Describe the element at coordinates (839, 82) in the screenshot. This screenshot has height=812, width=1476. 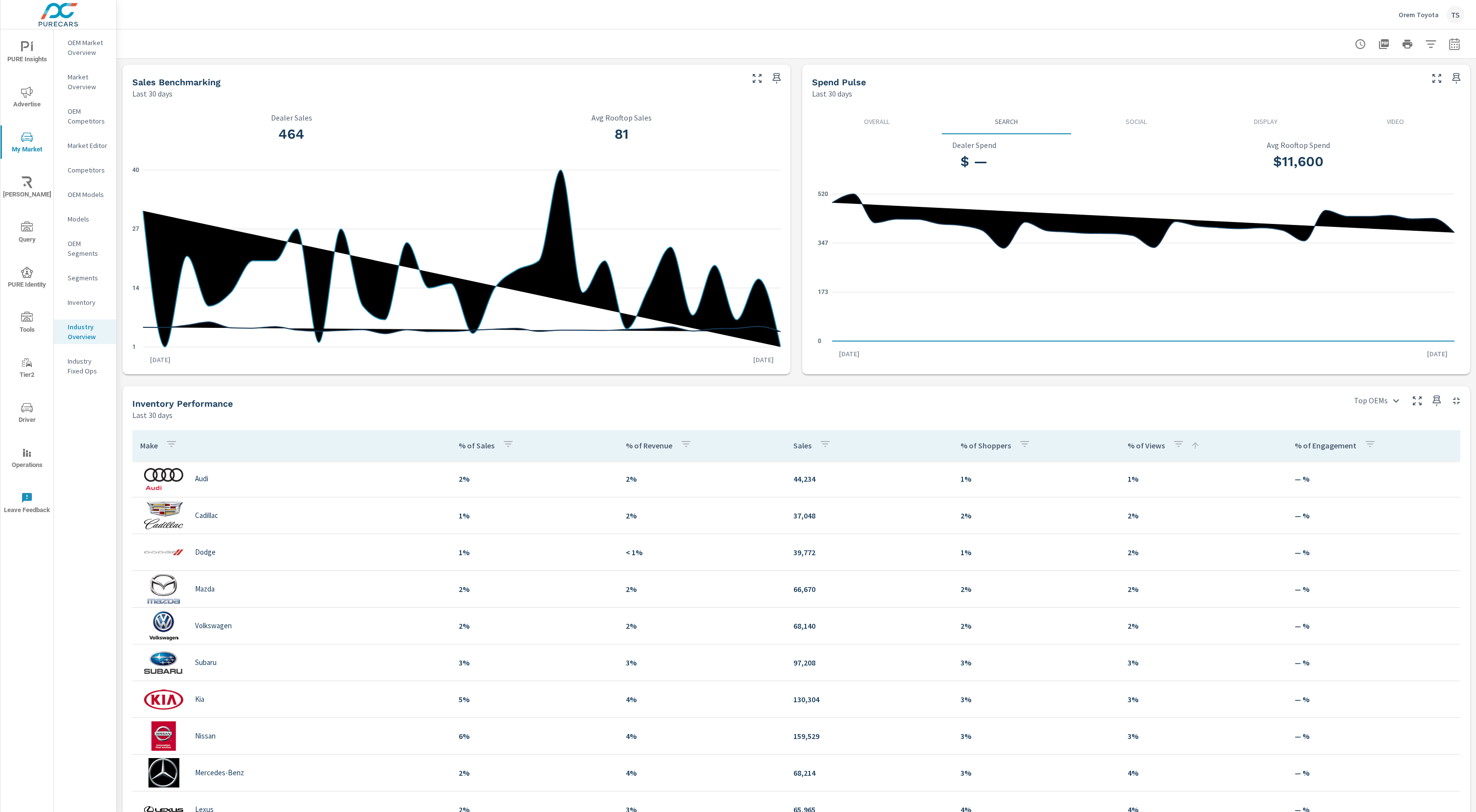
I see `h5: Spend Pulse` at that location.